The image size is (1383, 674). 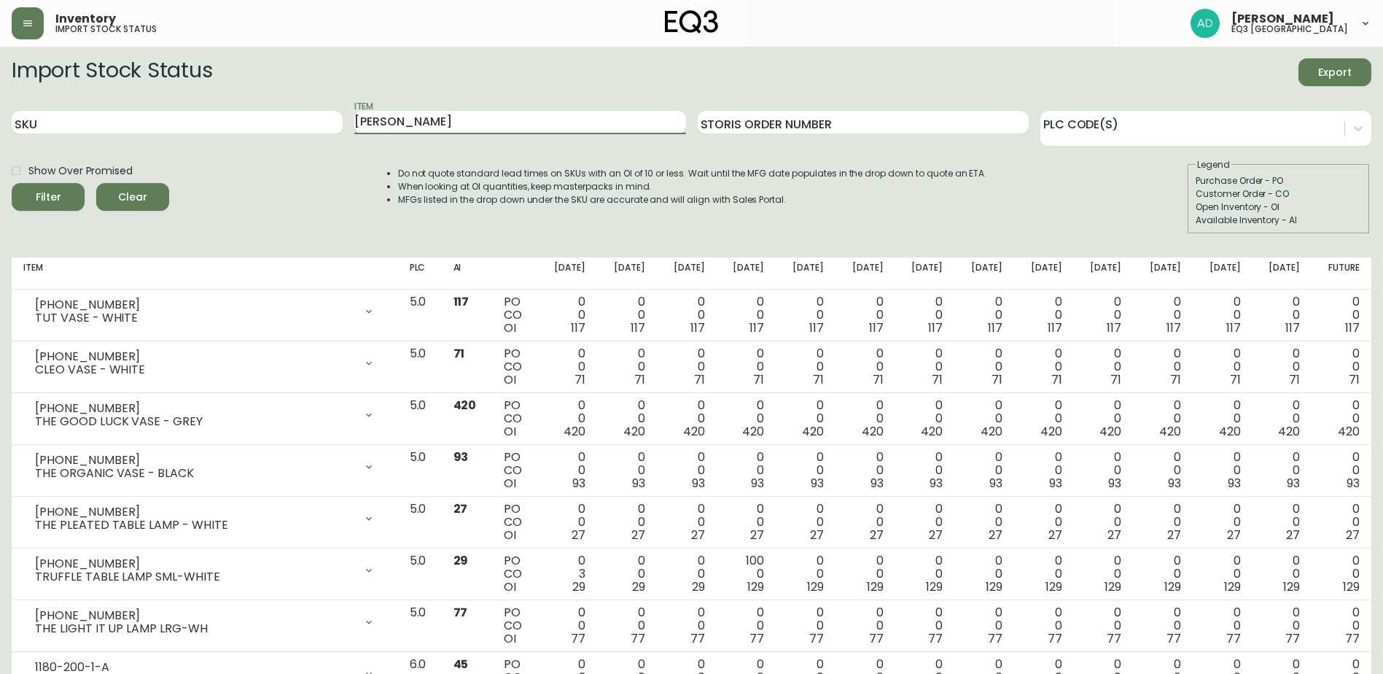 I want to click on div: Purchase Order - PO, so click(x=1279, y=181).